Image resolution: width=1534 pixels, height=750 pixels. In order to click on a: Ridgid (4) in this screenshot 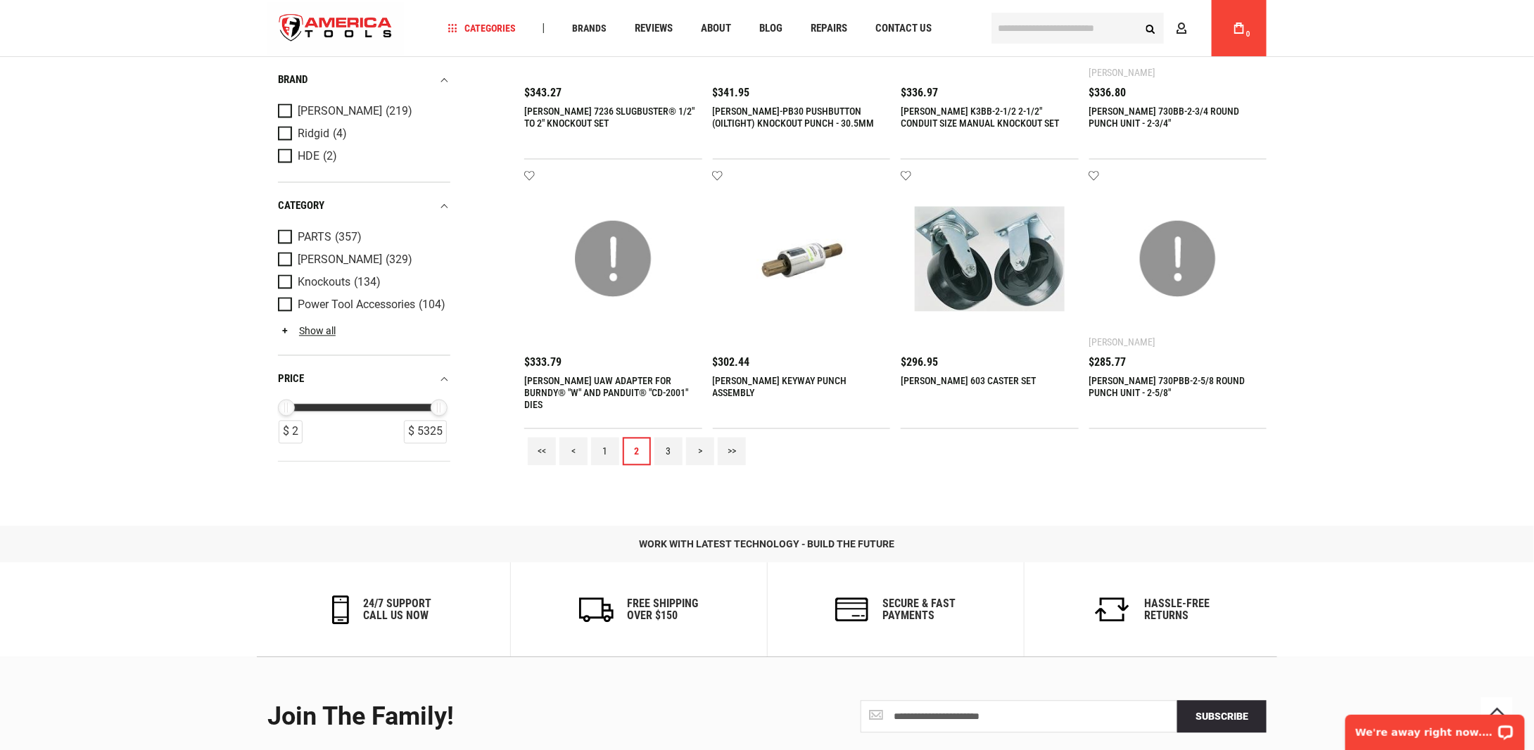, I will do `click(362, 134)`.